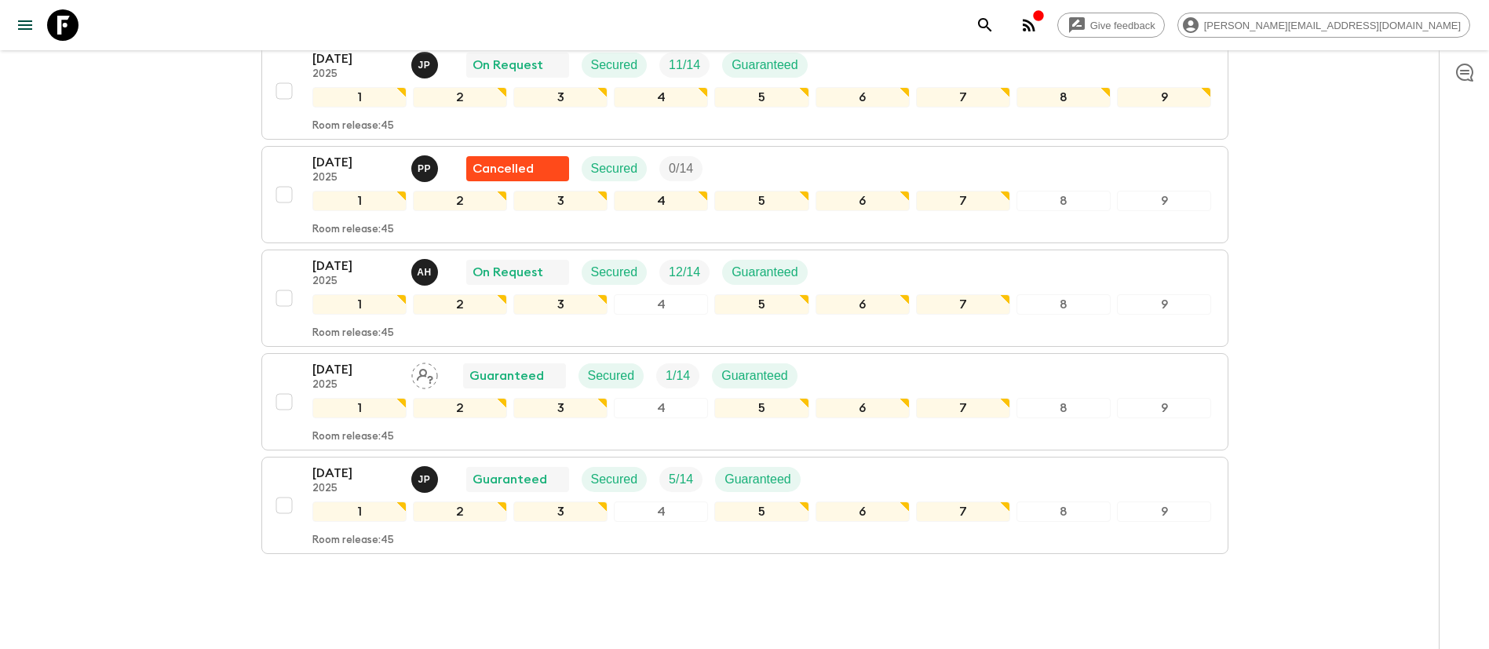 The width and height of the screenshot is (1489, 649). I want to click on p: Cancelled, so click(503, 169).